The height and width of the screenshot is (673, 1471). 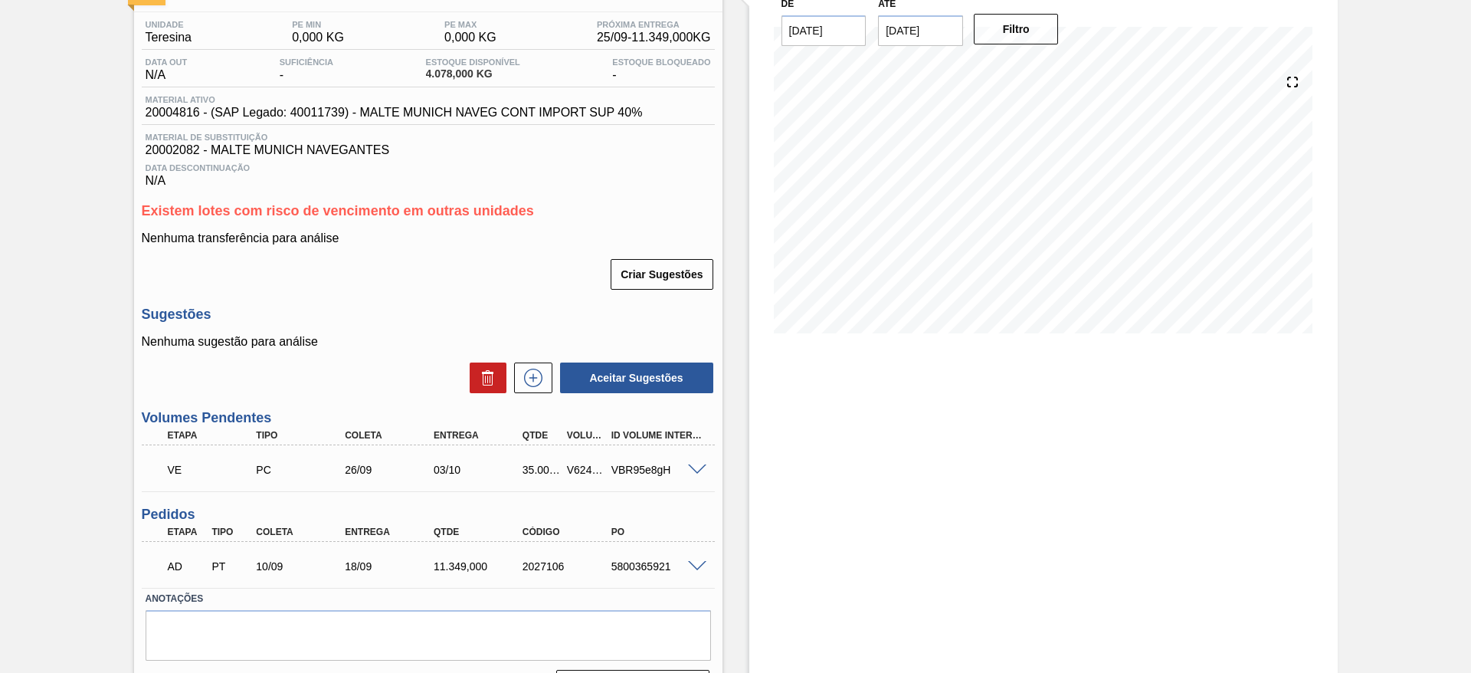 I want to click on div: Volume Enviado para Transporte, so click(x=214, y=470).